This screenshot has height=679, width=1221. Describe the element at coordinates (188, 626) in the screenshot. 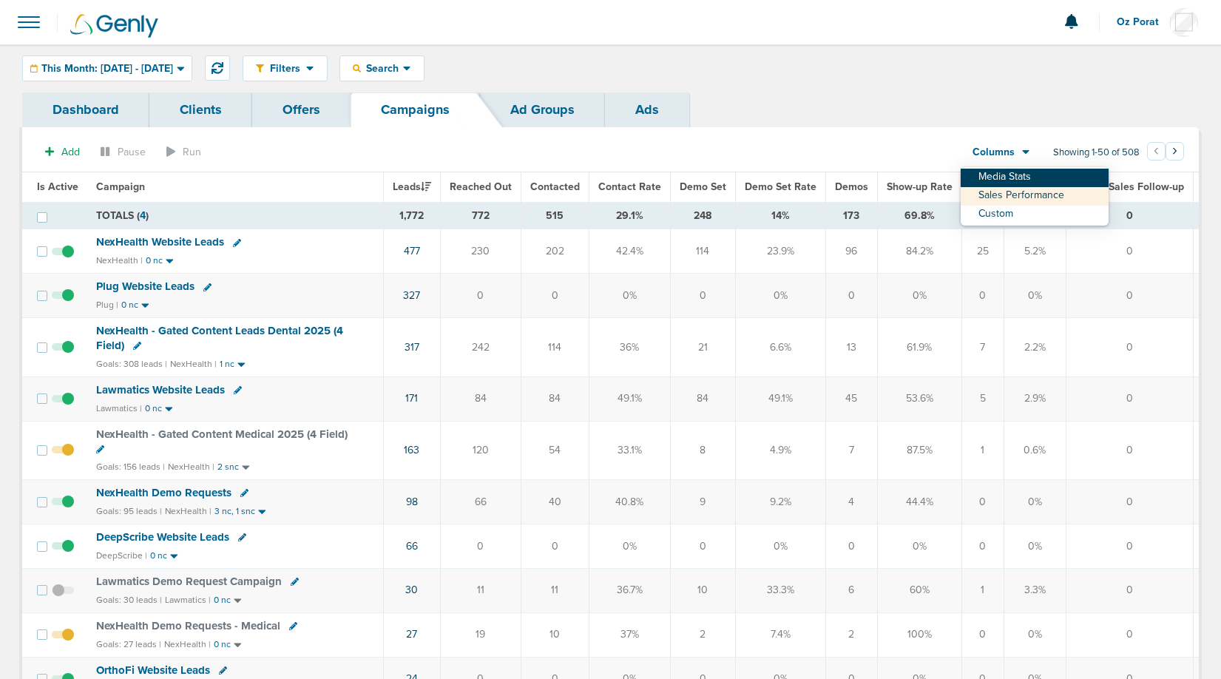

I see `span: NexHealth Demo Requests - Medical` at that location.